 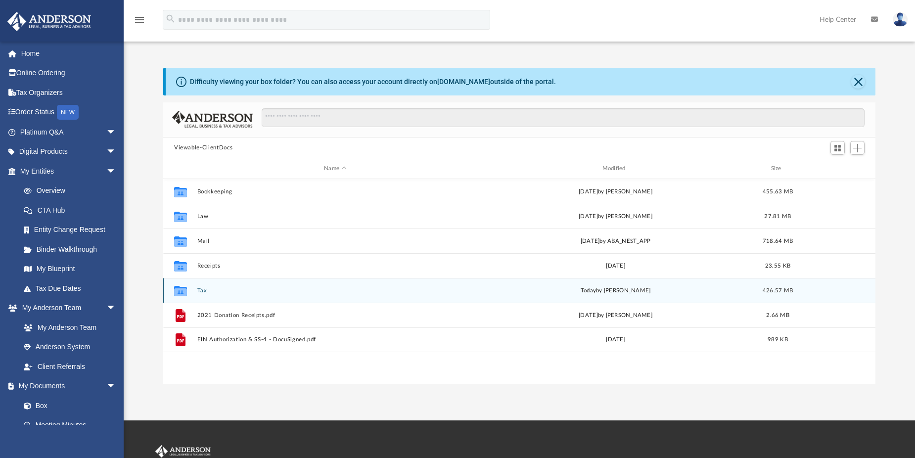 I want to click on img: User Pic, so click(x=901, y=19).